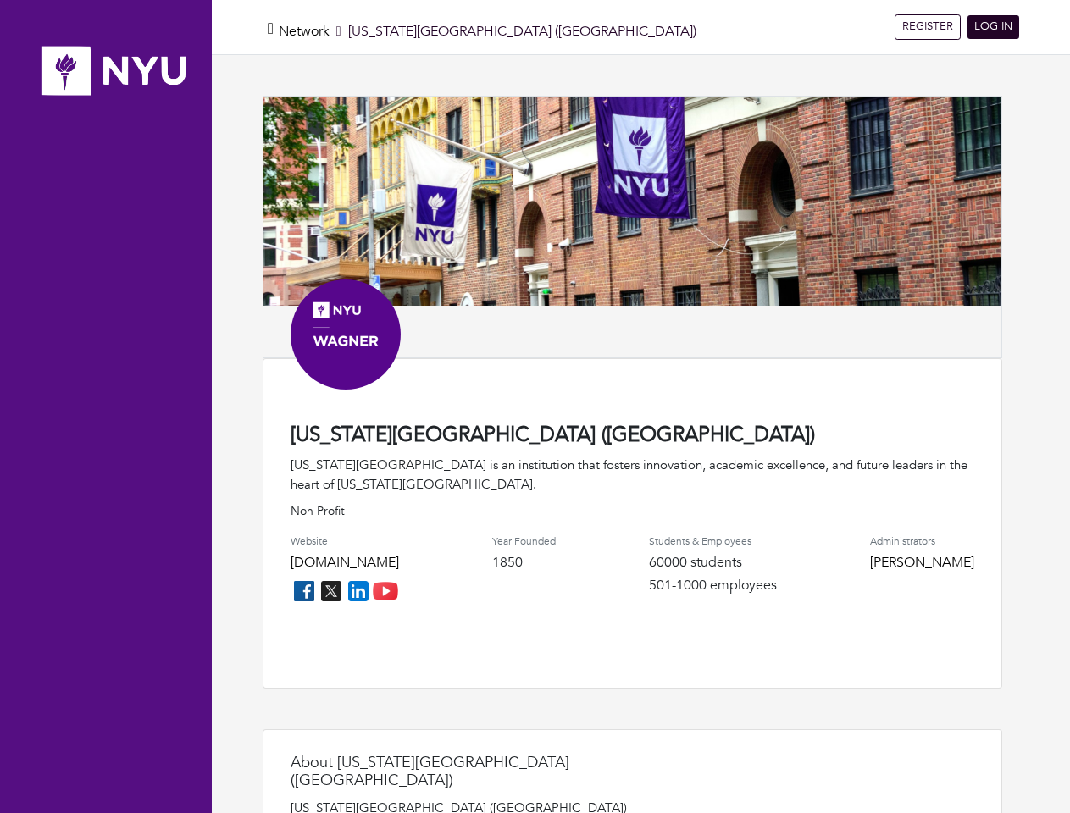 The image size is (1070, 813). Describe the element at coordinates (713, 563) in the screenshot. I see `h4: 60000 students` at that location.